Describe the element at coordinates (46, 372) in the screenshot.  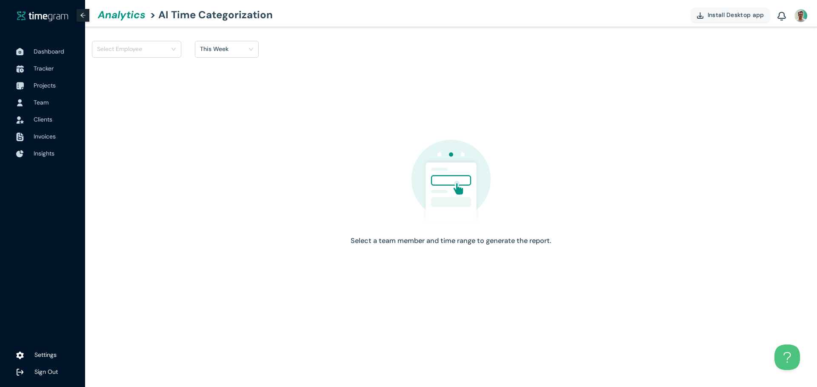
I see `span: Sign Out` at that location.